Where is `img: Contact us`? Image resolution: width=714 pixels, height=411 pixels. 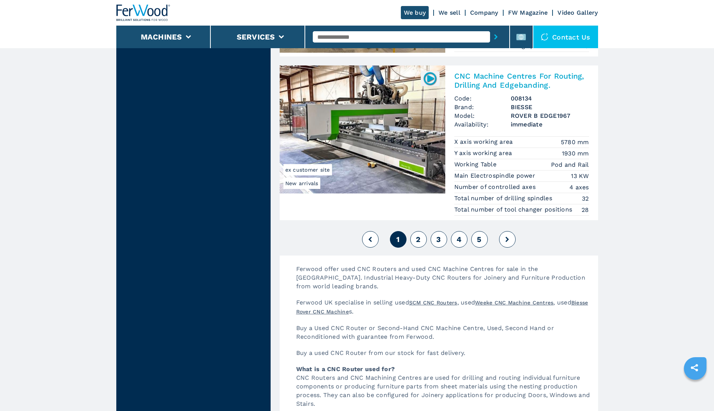 img: Contact us is located at coordinates (545, 37).